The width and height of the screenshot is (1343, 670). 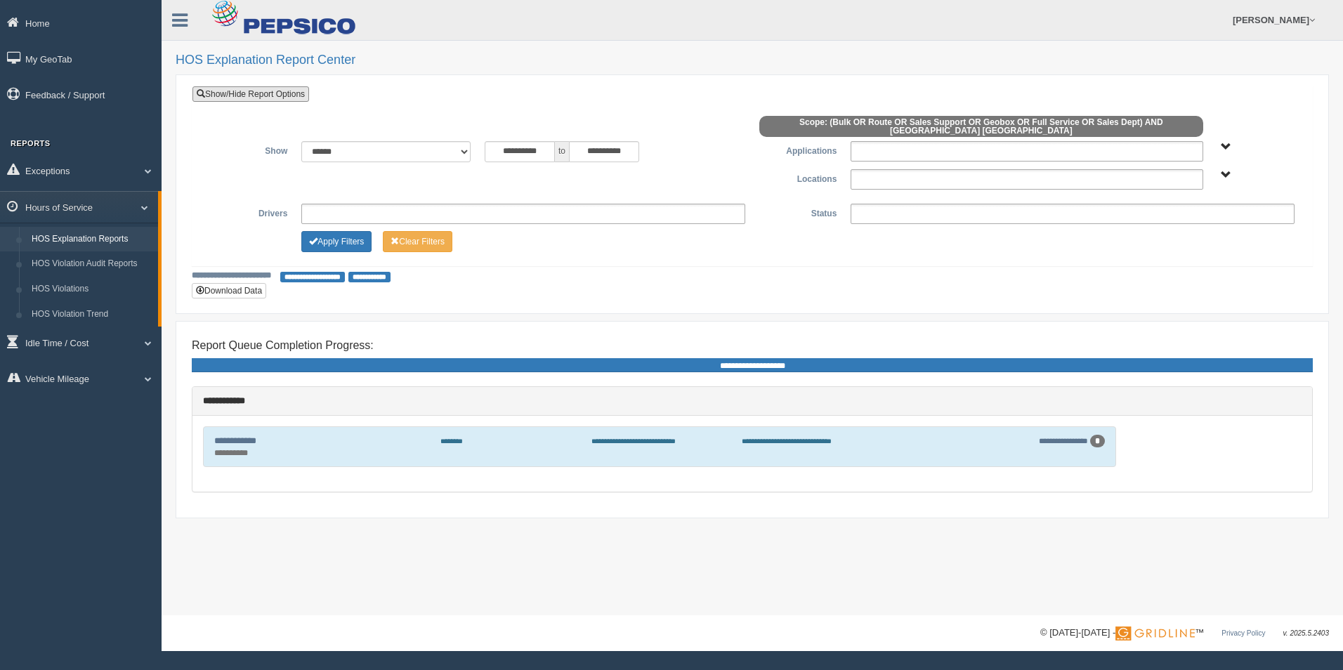 What do you see at coordinates (752, 60) in the screenshot?
I see `h2: HOS Explanation Report Center` at bounding box center [752, 60].